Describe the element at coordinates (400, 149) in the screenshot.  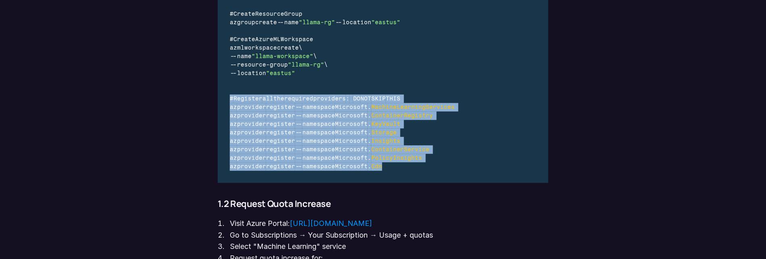
I see `span: ContainerService` at that location.